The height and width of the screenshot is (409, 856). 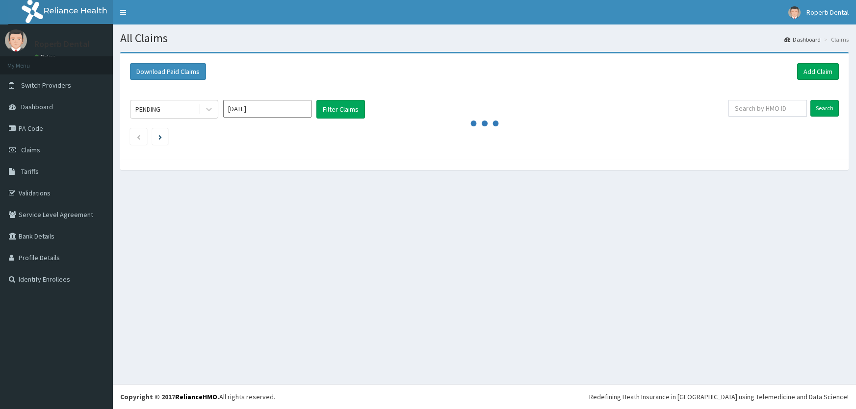 What do you see at coordinates (170, 397) in the screenshot?
I see `strong: Copyright © 2017 .` at bounding box center [170, 397].